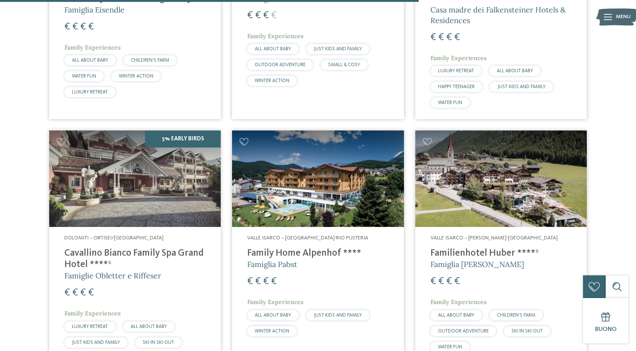 This screenshot has height=351, width=636. What do you see at coordinates (344, 65) in the screenshot?
I see `span: SMALL & COSY` at bounding box center [344, 65].